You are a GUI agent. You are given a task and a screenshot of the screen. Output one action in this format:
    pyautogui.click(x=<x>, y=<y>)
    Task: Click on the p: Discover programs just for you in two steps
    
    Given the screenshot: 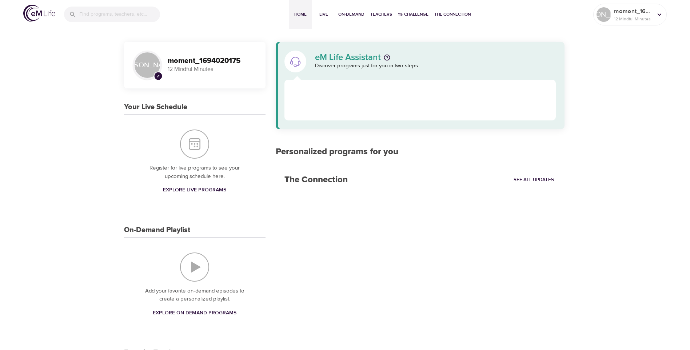 What is the action you would take?
    pyautogui.click(x=436, y=66)
    